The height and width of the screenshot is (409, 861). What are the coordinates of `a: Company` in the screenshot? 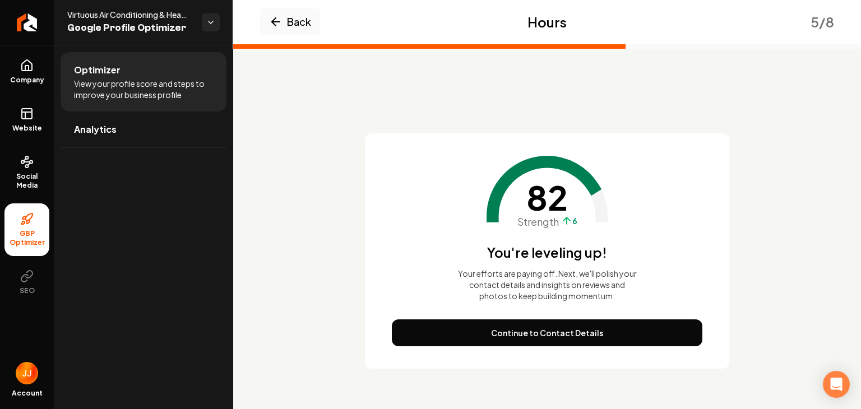 It's located at (27, 72).